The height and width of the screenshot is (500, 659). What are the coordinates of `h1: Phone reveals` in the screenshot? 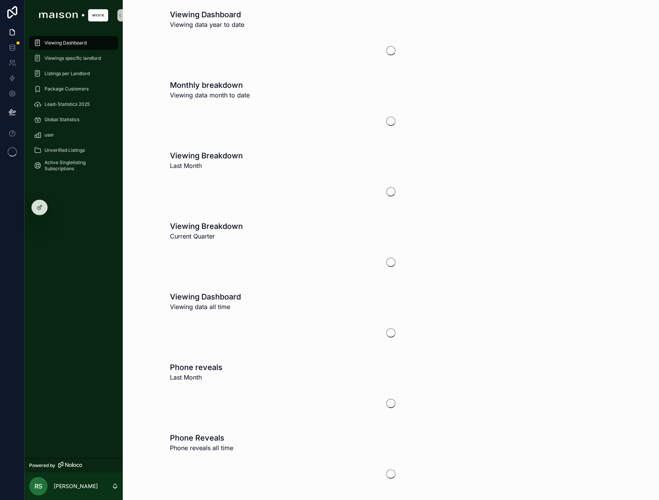 It's located at (196, 367).